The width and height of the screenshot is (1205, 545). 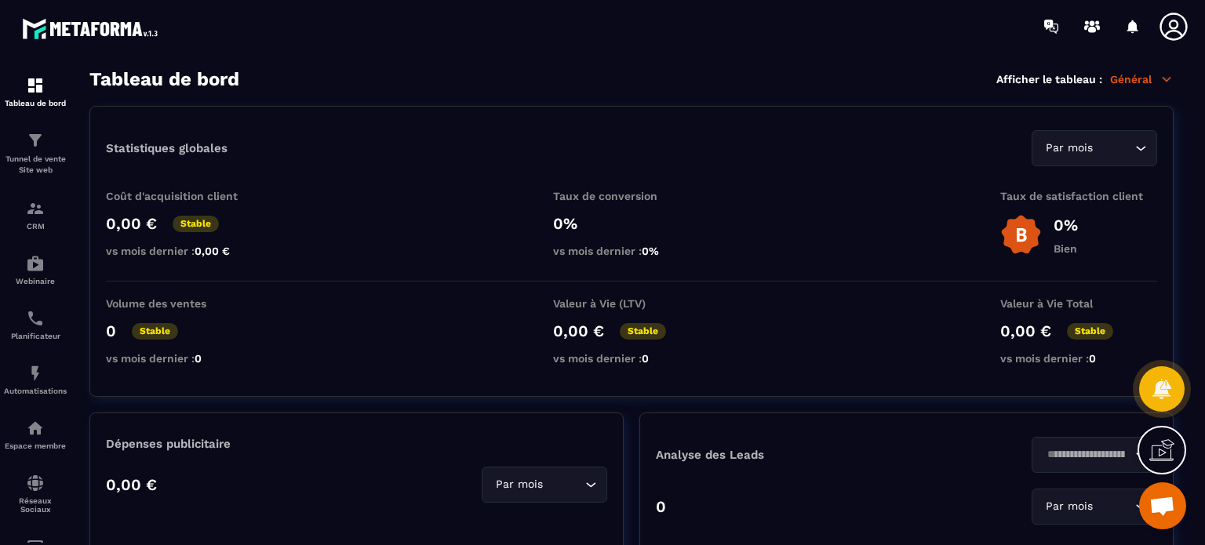 I want to click on a: automationsautomationsEspace membre, so click(x=35, y=435).